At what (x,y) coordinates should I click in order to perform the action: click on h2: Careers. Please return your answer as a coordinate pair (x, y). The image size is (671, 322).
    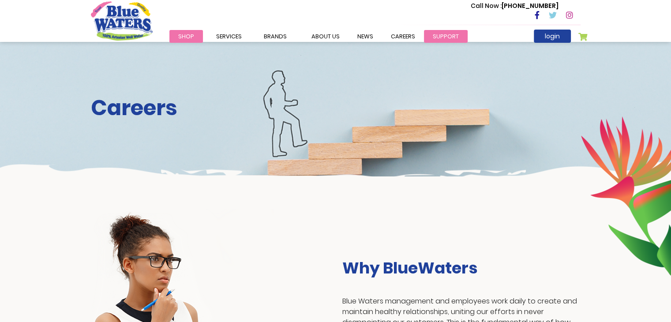
    Looking at the image, I should click on (336, 108).